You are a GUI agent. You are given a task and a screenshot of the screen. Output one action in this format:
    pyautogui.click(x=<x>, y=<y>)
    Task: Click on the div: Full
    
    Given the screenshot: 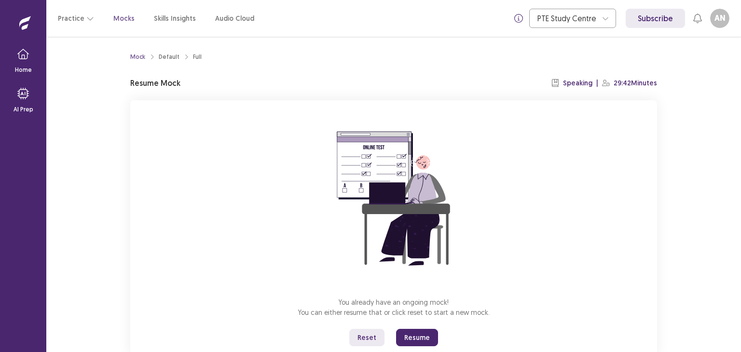 What is the action you would take?
    pyautogui.click(x=197, y=57)
    